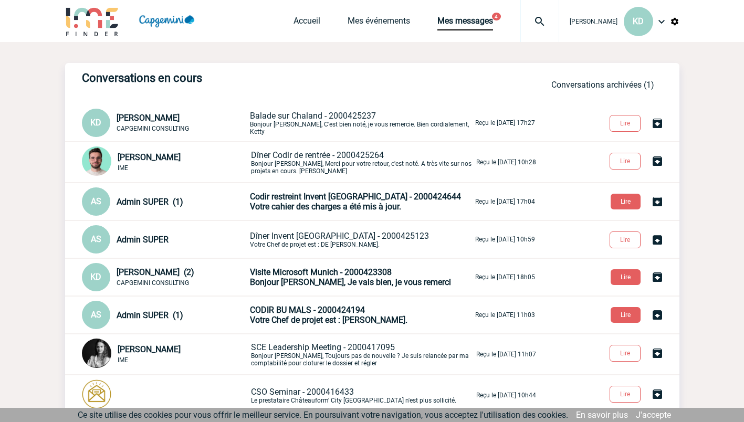 Image resolution: width=744 pixels, height=422 pixels. Describe the element at coordinates (97, 394) in the screenshot. I see `img: photonotifcontact.png` at that location.